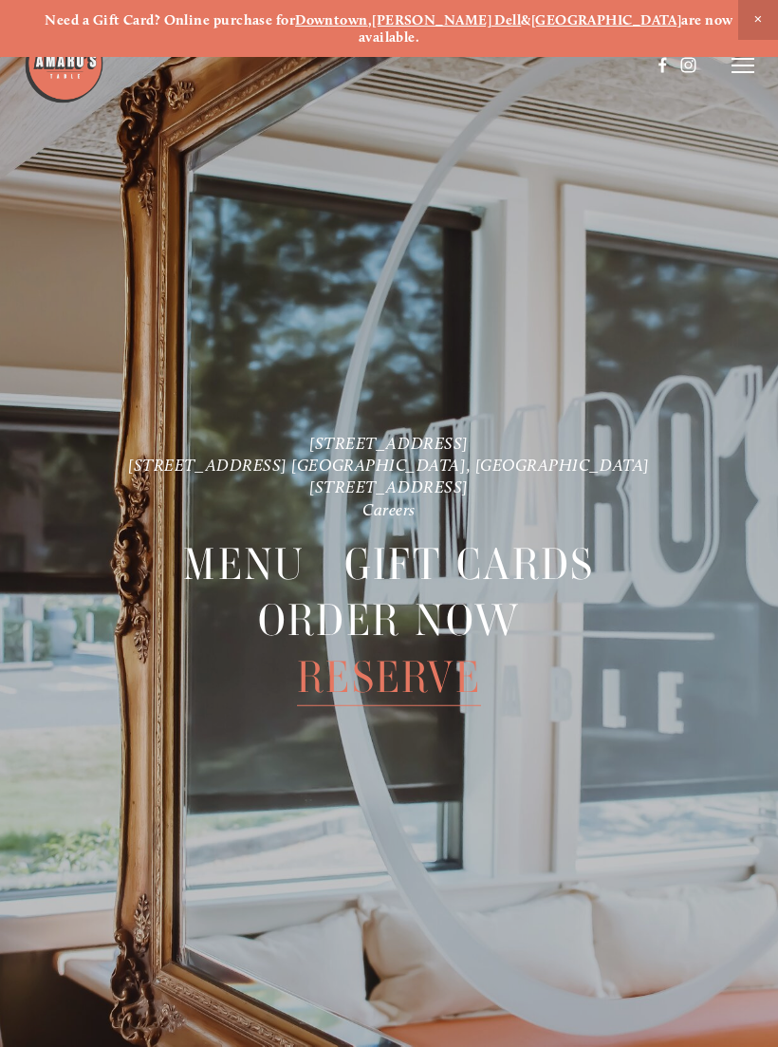 This screenshot has height=1047, width=778. Describe the element at coordinates (244, 563) in the screenshot. I see `a: Menu` at that location.